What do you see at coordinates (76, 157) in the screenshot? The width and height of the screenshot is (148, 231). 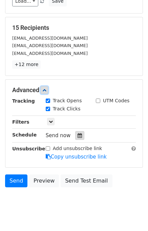 I see `a: Copy unsubscribe link` at bounding box center [76, 157].